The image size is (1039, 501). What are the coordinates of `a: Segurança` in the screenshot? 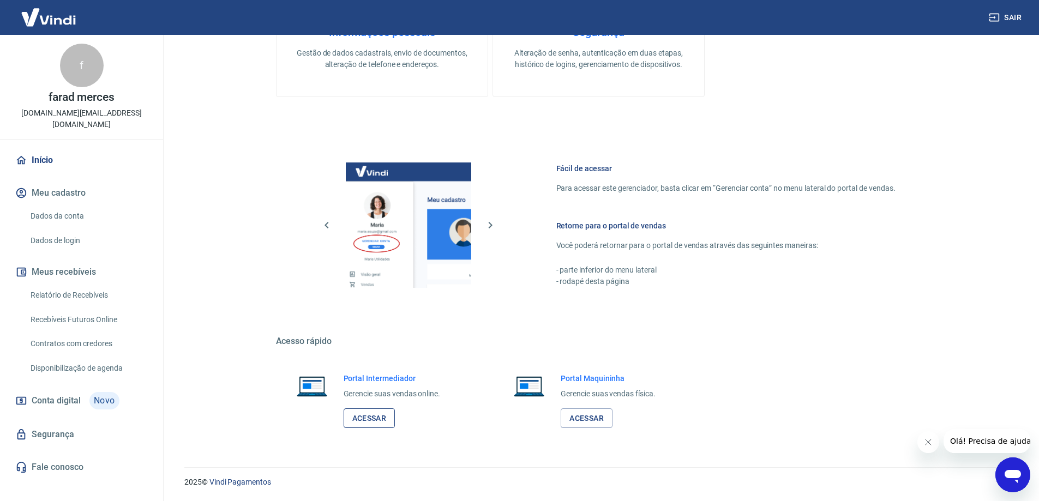 It's located at (81, 435).